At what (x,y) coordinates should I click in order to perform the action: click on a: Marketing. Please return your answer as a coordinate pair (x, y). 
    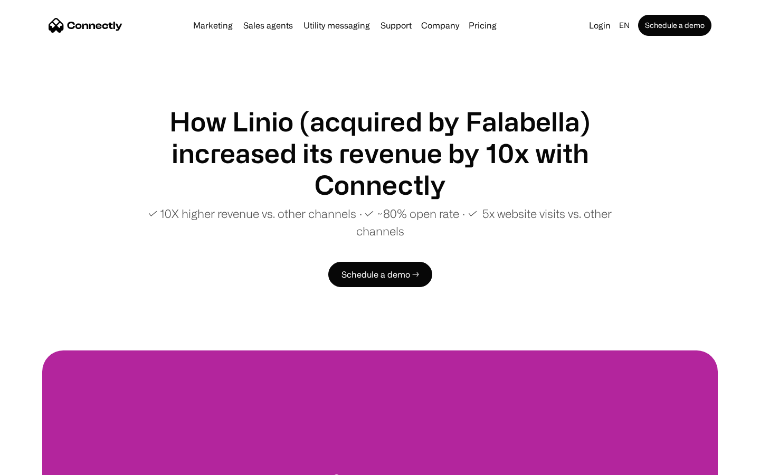
    Looking at the image, I should click on (213, 25).